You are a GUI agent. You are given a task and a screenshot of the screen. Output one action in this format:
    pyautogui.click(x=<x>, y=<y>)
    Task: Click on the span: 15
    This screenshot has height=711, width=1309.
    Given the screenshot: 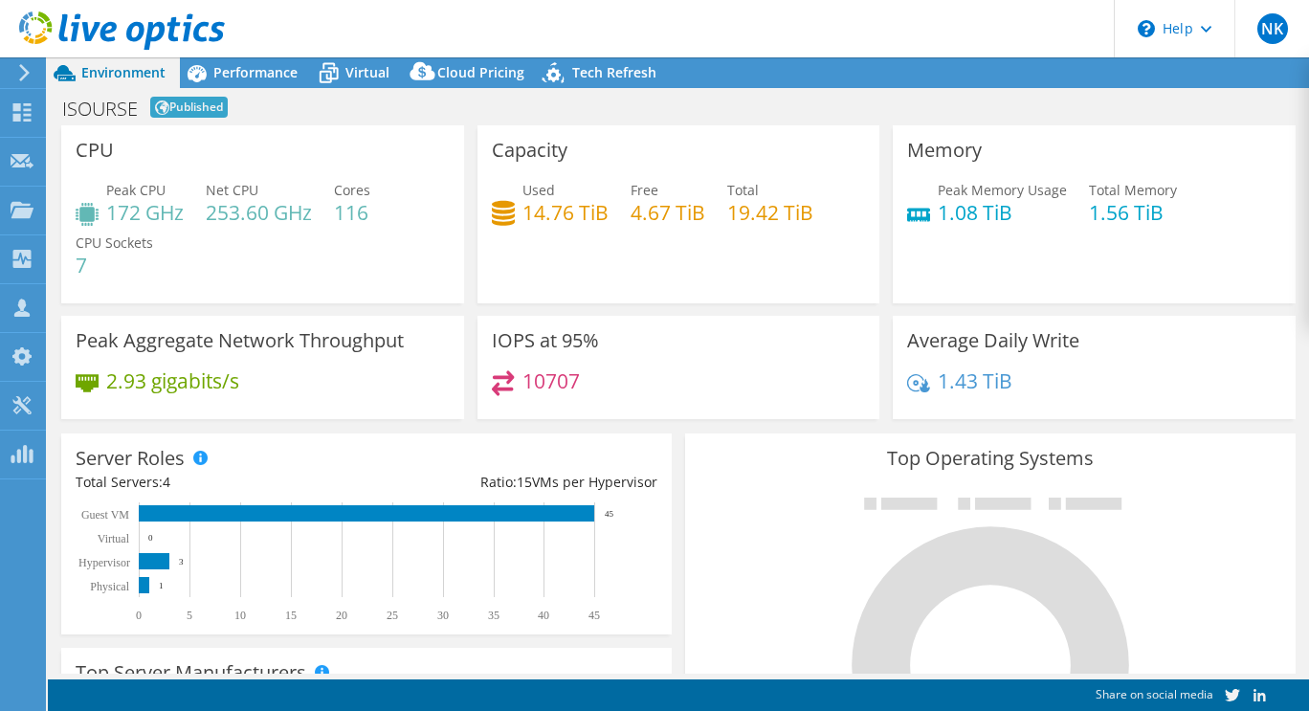 What is the action you would take?
    pyautogui.click(x=524, y=481)
    